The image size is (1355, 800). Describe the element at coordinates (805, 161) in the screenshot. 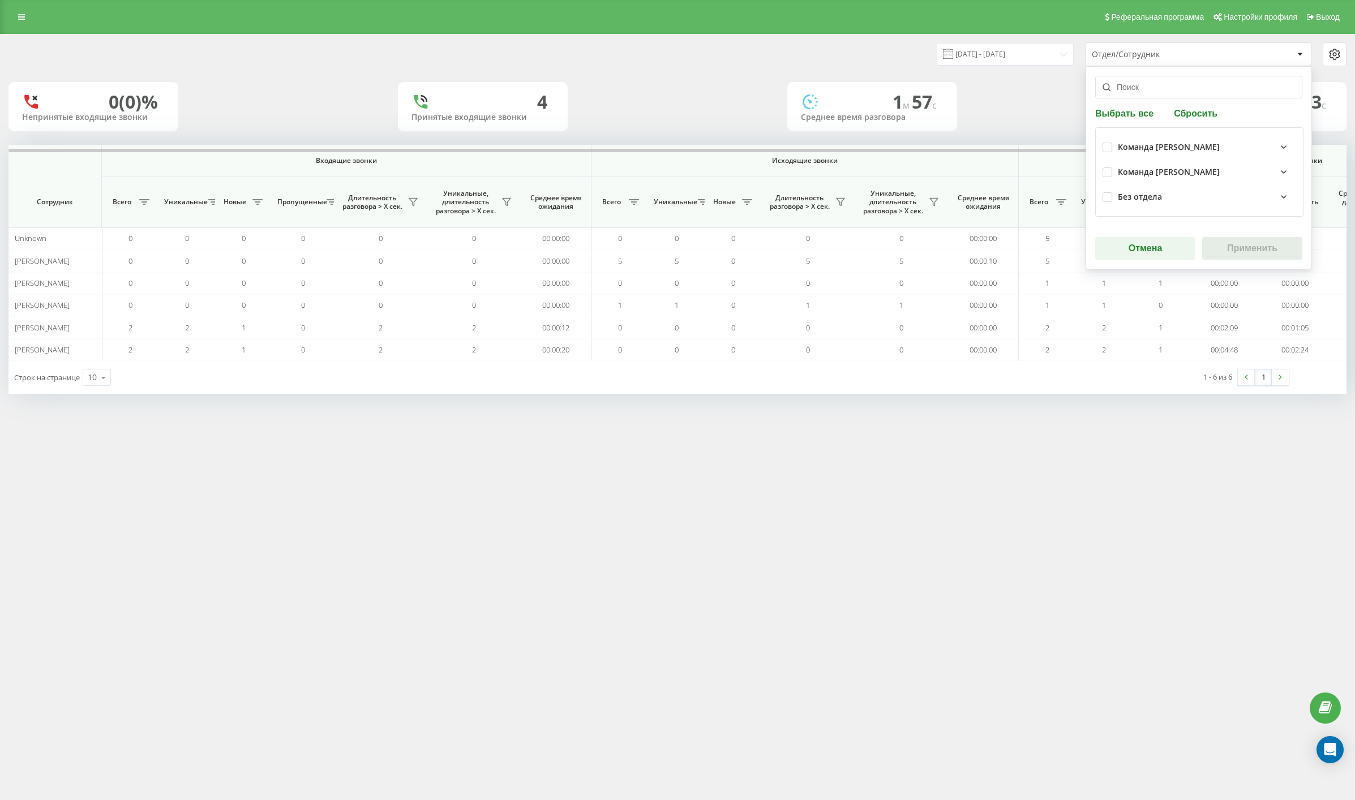

I see `span: Исходящие звонки` at that location.